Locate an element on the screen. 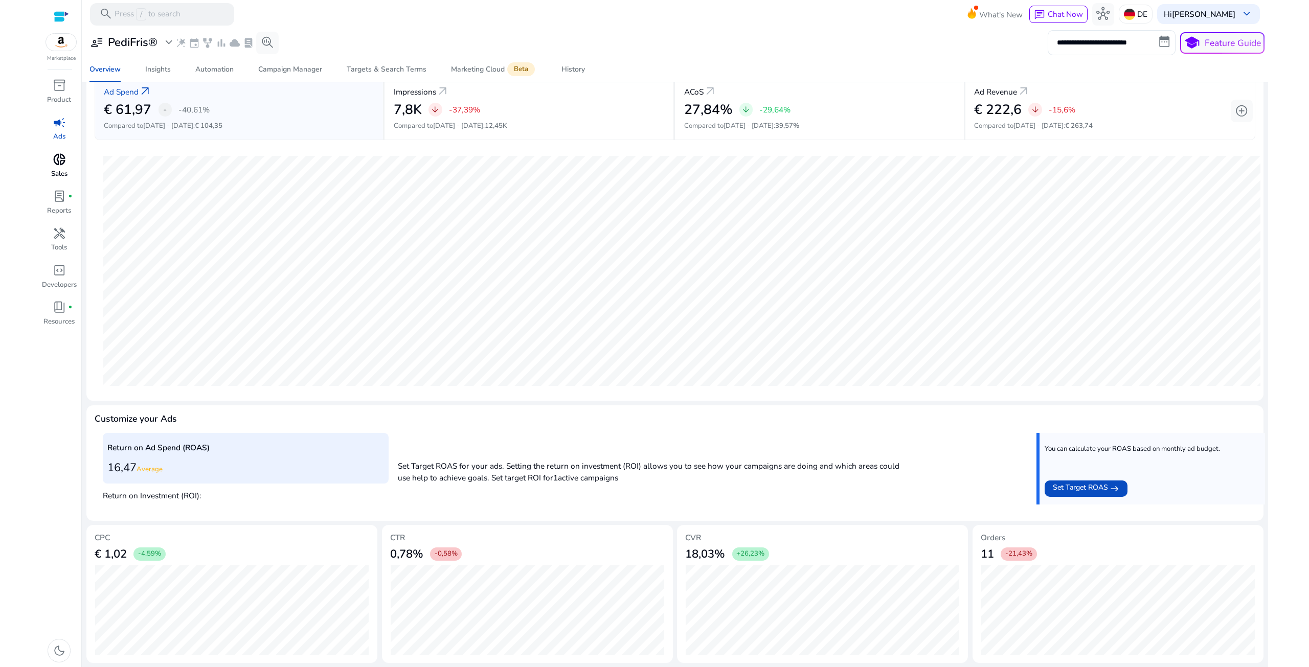  p: Ad Revenue is located at coordinates (995, 92).